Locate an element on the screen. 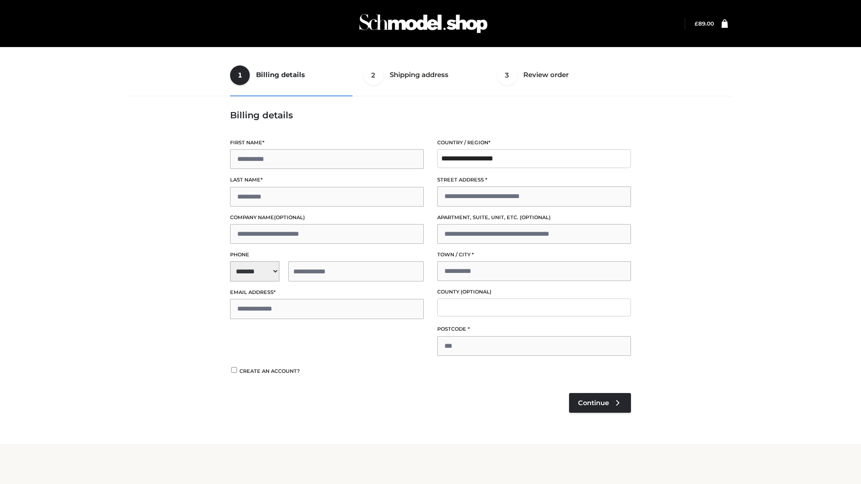 The image size is (861, 484). a: Schmodel Admin 964 is located at coordinates (423, 23).